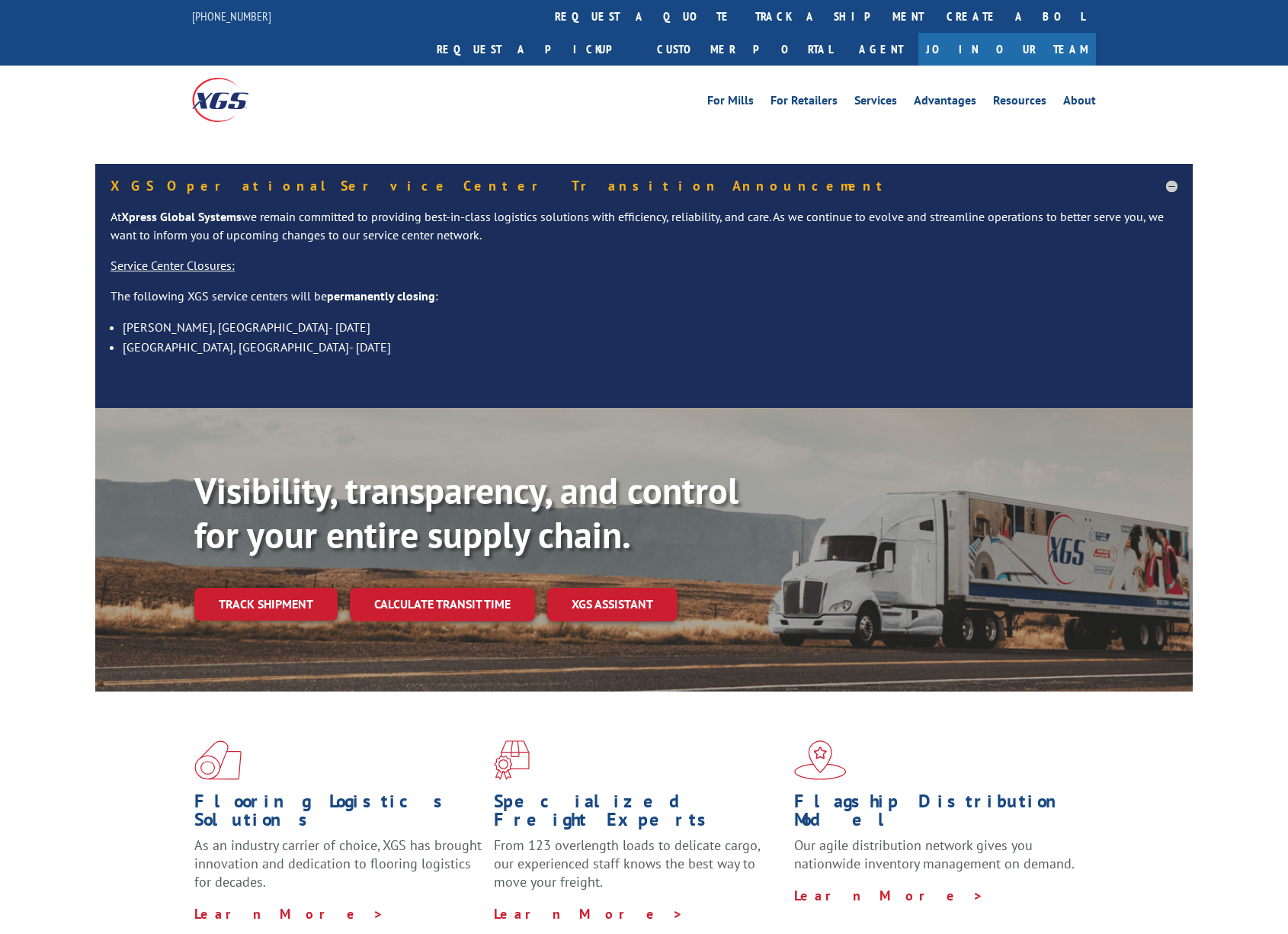 Image resolution: width=1288 pixels, height=934 pixels. I want to click on b: Visibility, transparency, and control for your entire supply chain., so click(466, 512).